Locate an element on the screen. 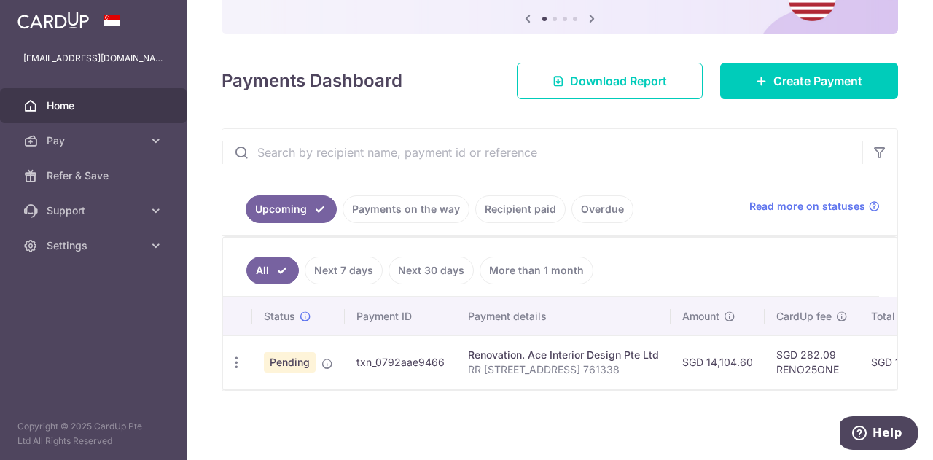  a: Recipient paid is located at coordinates (521, 209).